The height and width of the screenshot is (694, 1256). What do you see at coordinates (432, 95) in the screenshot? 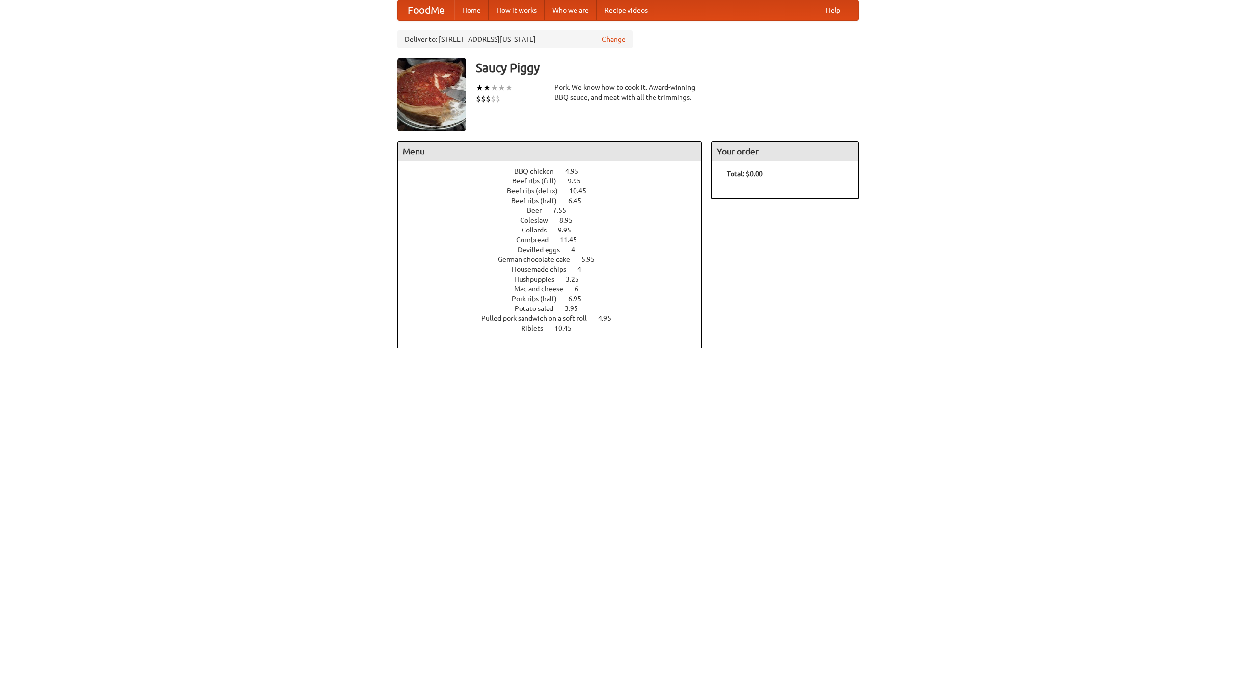
I see `img: angular.jpg` at bounding box center [432, 95].